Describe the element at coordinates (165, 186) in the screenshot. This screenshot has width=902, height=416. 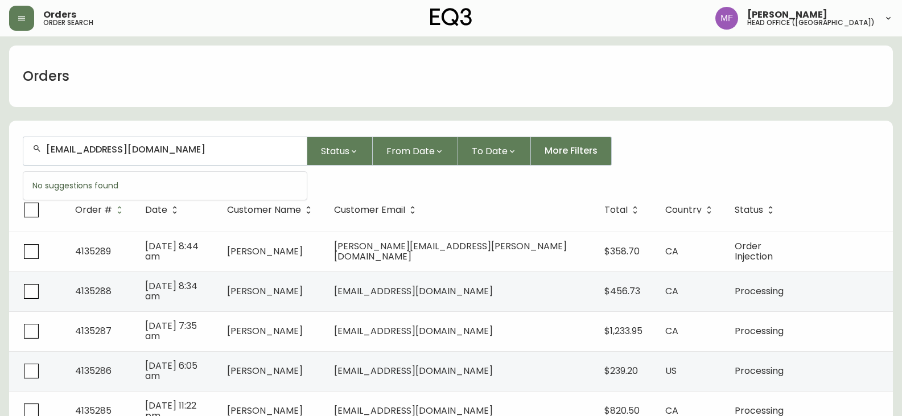
I see `div: No suggestions found` at that location.